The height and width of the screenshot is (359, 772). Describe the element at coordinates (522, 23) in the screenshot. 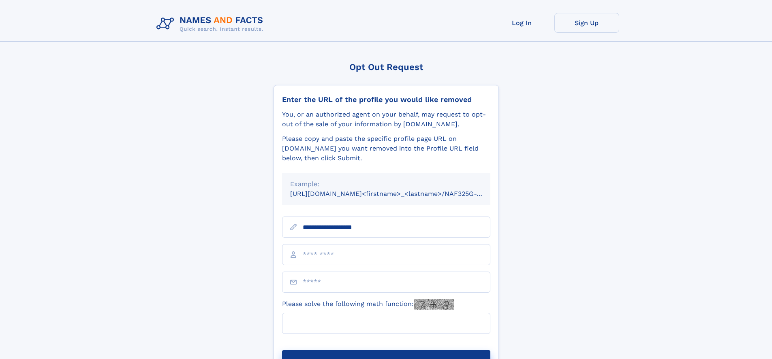

I see `a: Log In` at that location.